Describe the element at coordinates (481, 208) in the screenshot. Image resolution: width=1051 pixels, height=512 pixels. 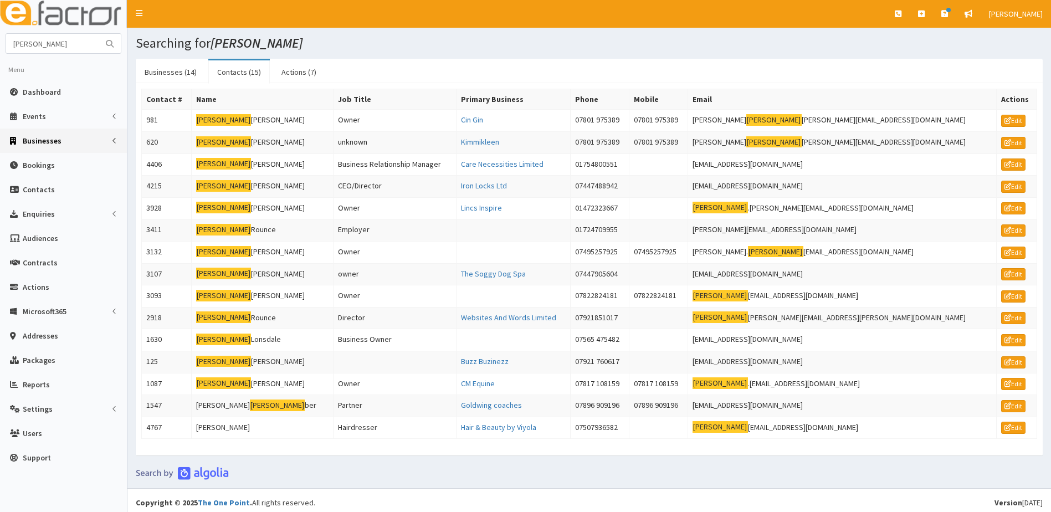
I see `a: Lincs Inspire` at that location.